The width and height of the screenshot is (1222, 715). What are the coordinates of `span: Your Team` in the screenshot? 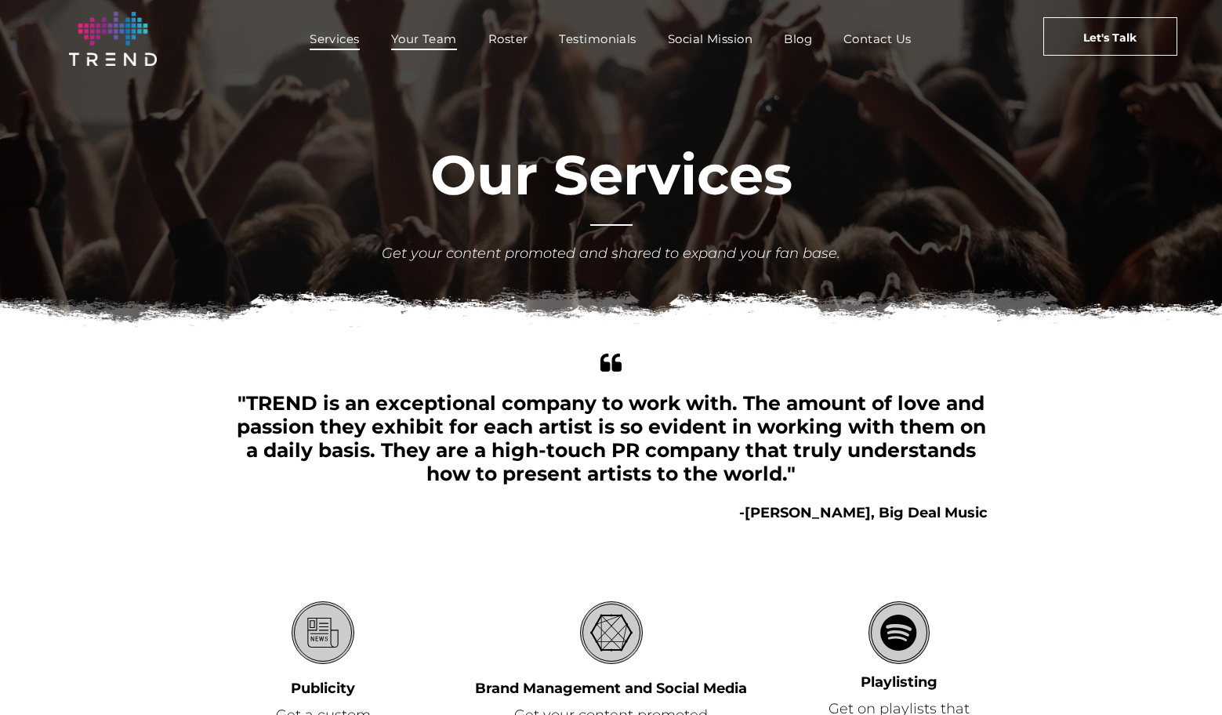 It's located at (424, 38).